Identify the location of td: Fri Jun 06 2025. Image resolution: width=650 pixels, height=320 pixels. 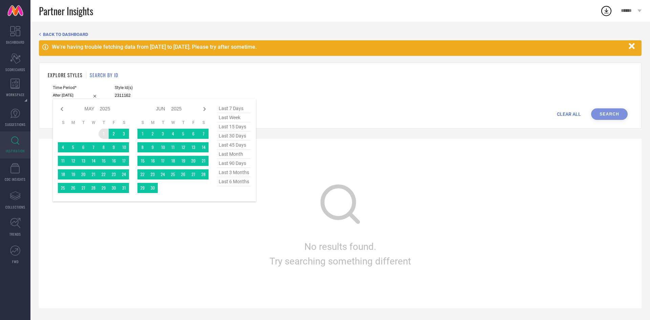
(193, 134).